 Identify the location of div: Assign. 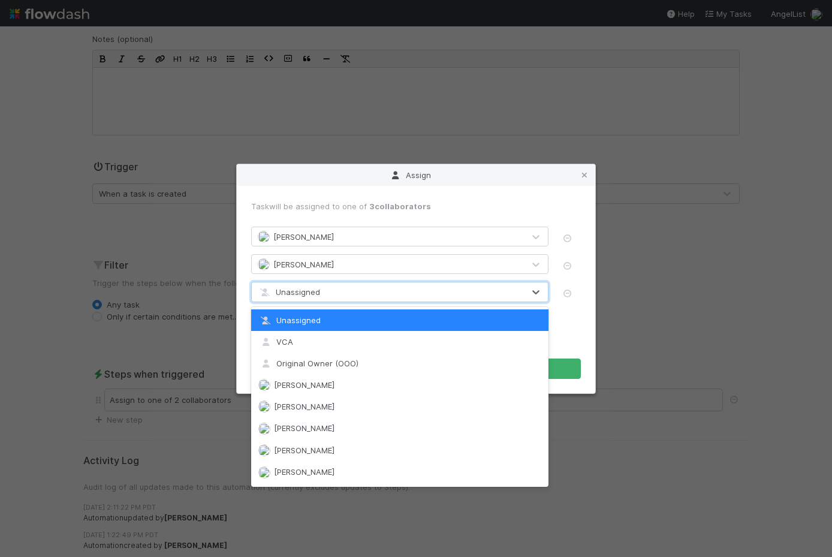
(416, 175).